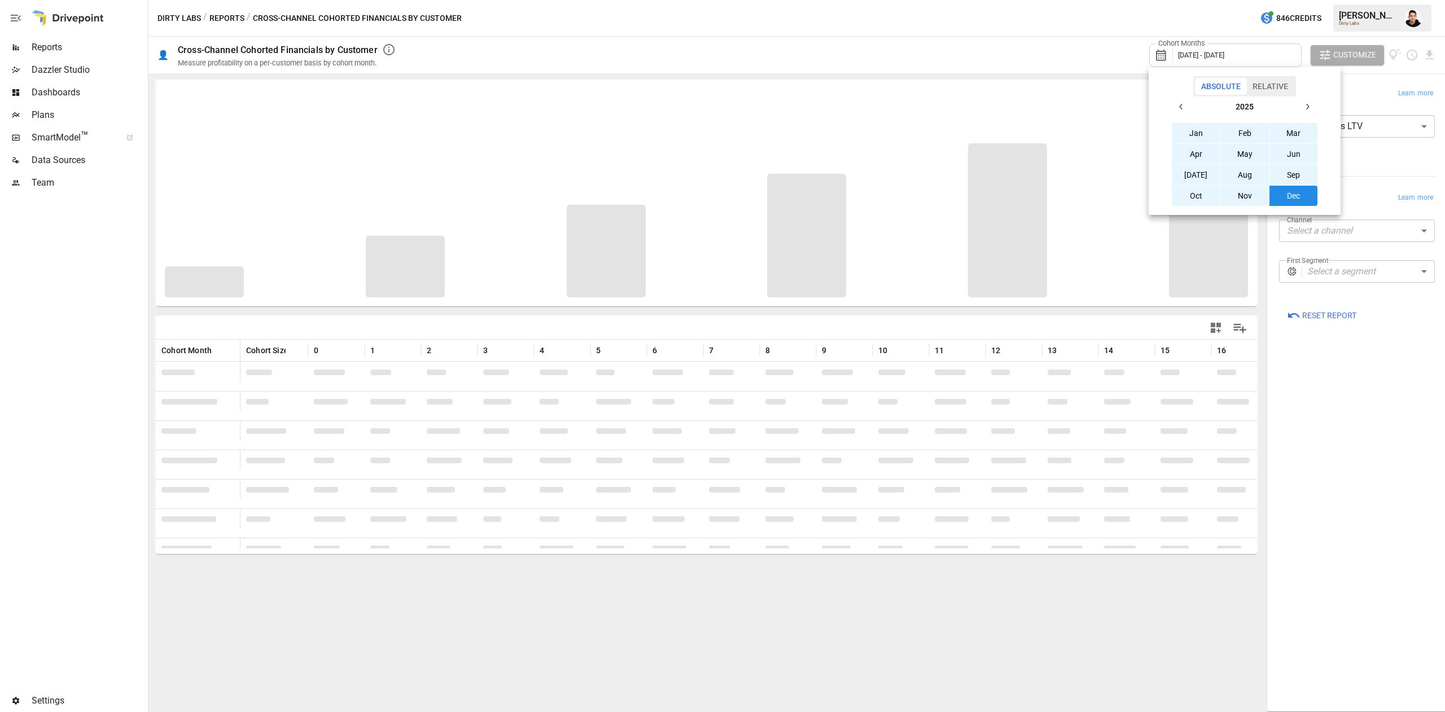 This screenshot has height=712, width=1445. What do you see at coordinates (1196, 196) in the screenshot?
I see `button: Oct` at bounding box center [1196, 196].